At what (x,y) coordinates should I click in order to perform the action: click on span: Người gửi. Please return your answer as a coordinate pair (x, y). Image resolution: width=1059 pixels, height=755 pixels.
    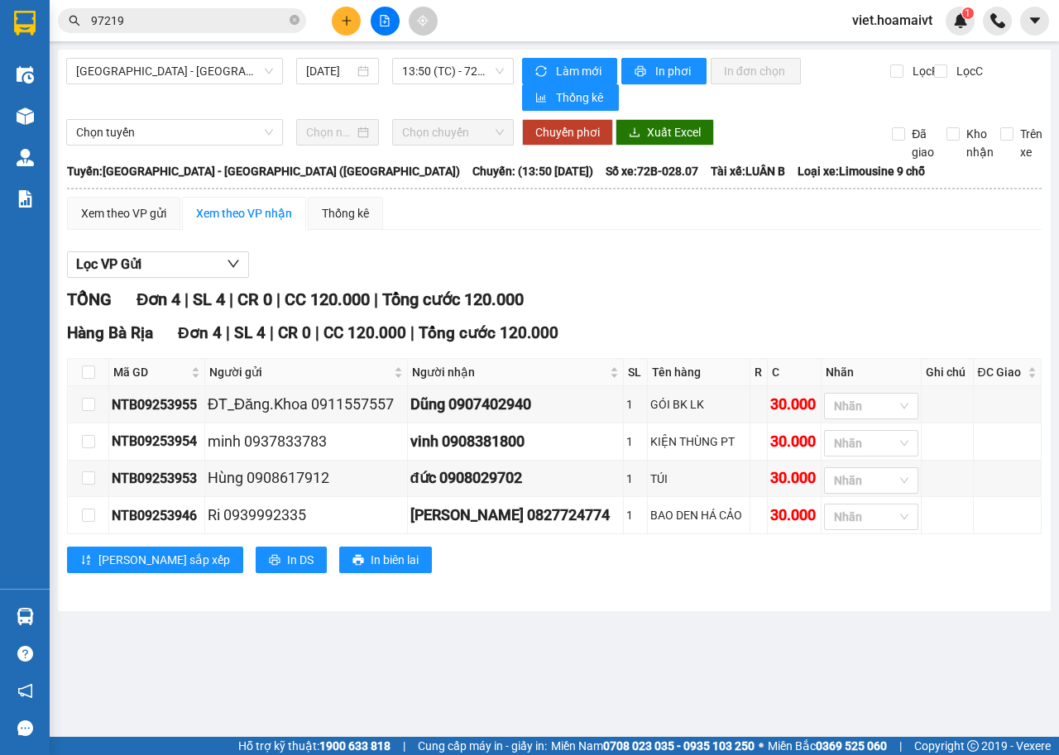
    Looking at the image, I should click on (299, 372).